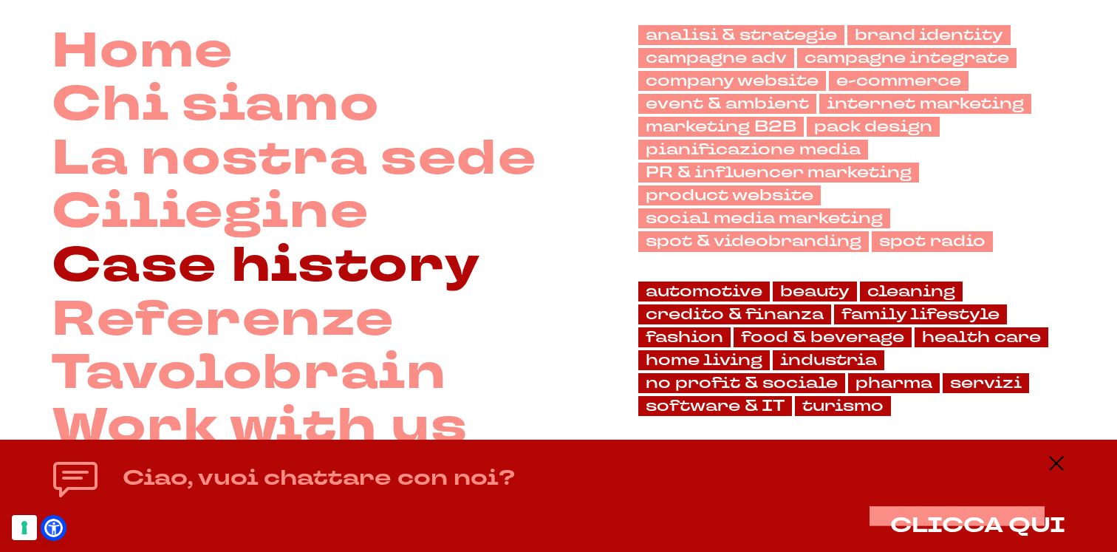  What do you see at coordinates (981, 337) in the screenshot?
I see `a: health care` at bounding box center [981, 337].